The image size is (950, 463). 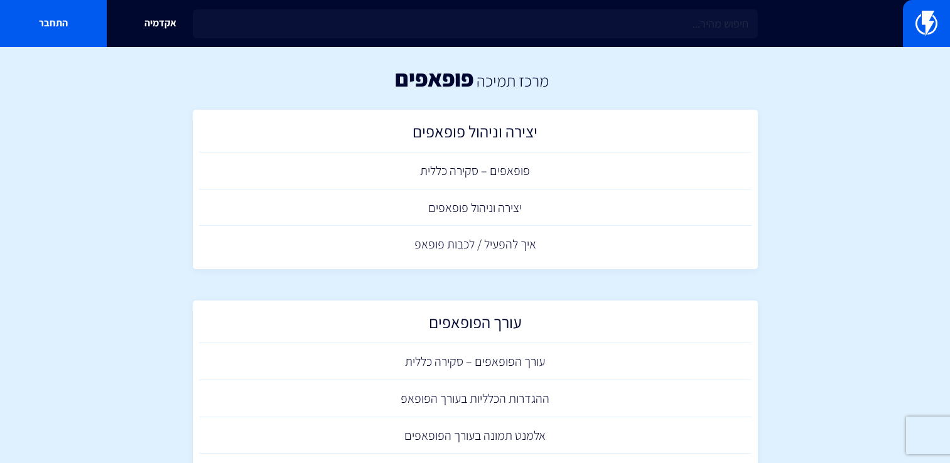 I want to click on a: אלמנט תמונה בעורך הפופאפים, so click(x=475, y=436).